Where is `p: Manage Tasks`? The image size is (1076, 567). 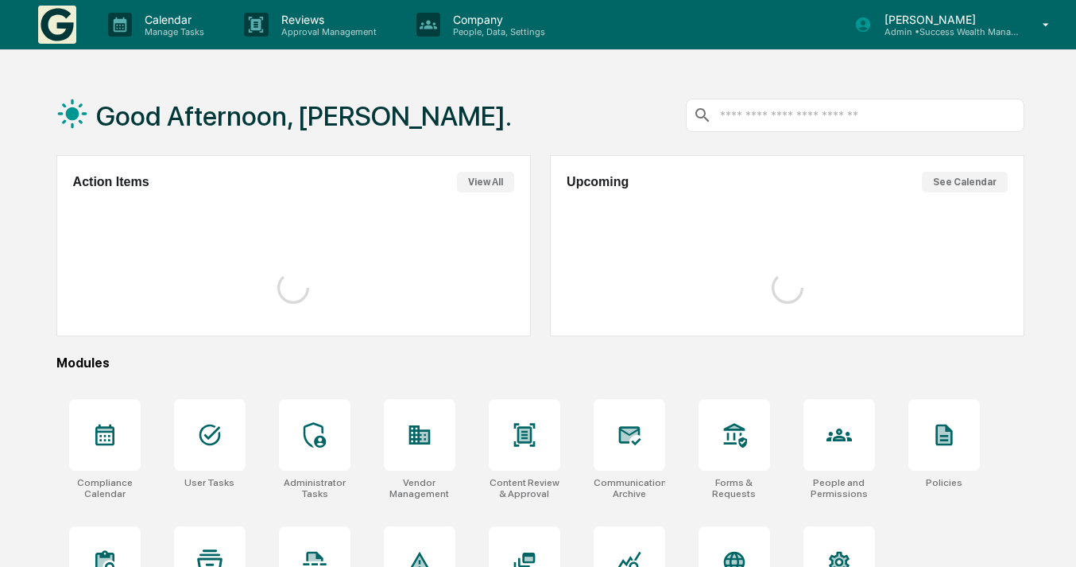 p: Manage Tasks is located at coordinates (172, 32).